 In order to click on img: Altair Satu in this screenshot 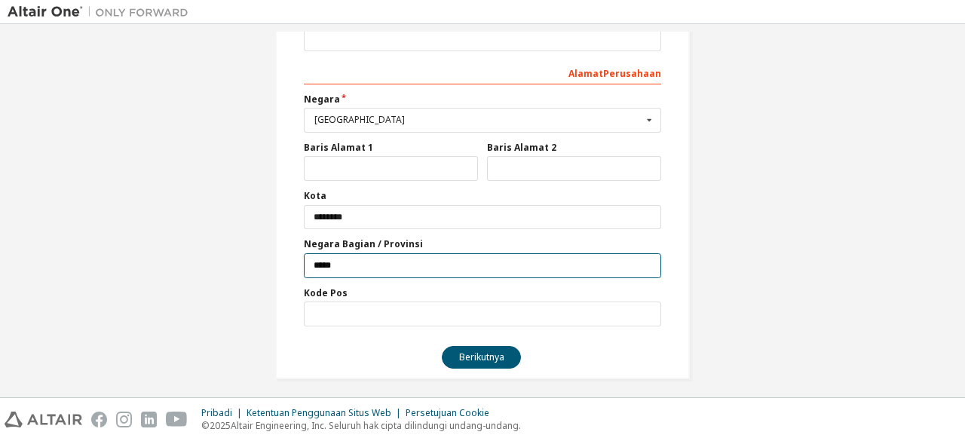, I will do `click(102, 12)`.